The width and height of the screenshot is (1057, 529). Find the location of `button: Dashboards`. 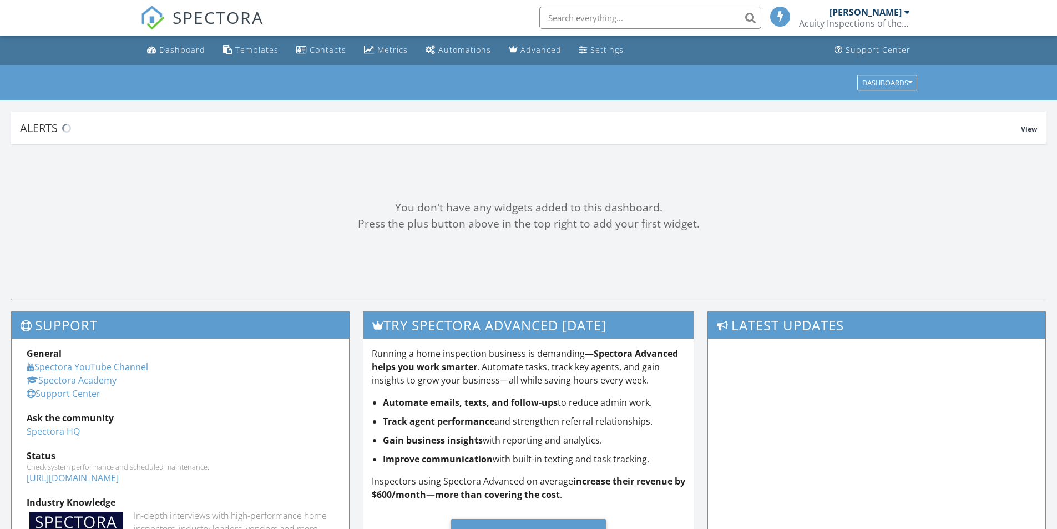

button: Dashboards is located at coordinates (887, 83).